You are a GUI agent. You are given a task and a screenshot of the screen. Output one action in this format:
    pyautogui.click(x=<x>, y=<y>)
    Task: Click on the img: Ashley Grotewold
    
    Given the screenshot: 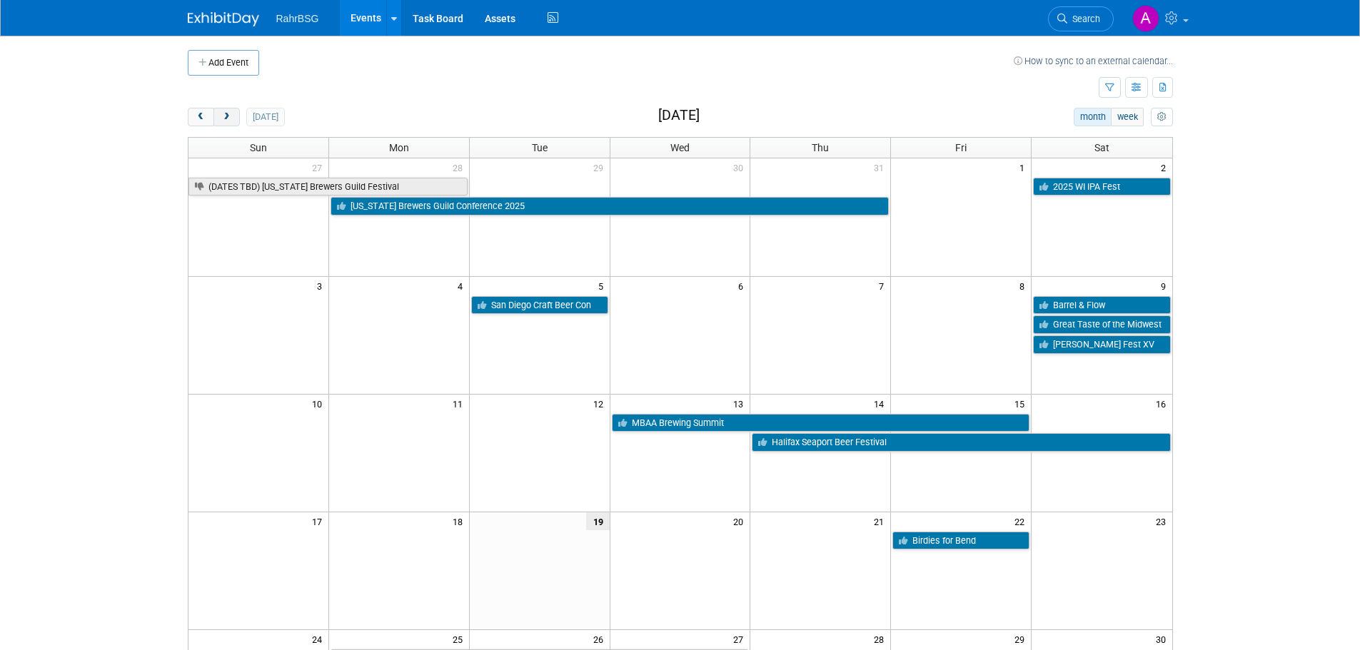 What is the action you would take?
    pyautogui.click(x=1146, y=19)
    